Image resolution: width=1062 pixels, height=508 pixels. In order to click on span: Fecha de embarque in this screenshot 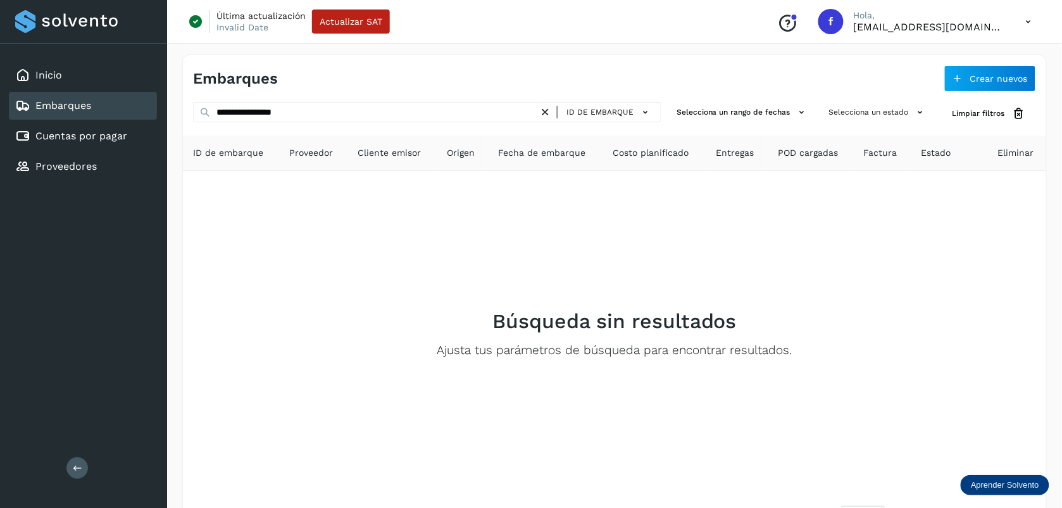, I will do `click(542, 153)`.